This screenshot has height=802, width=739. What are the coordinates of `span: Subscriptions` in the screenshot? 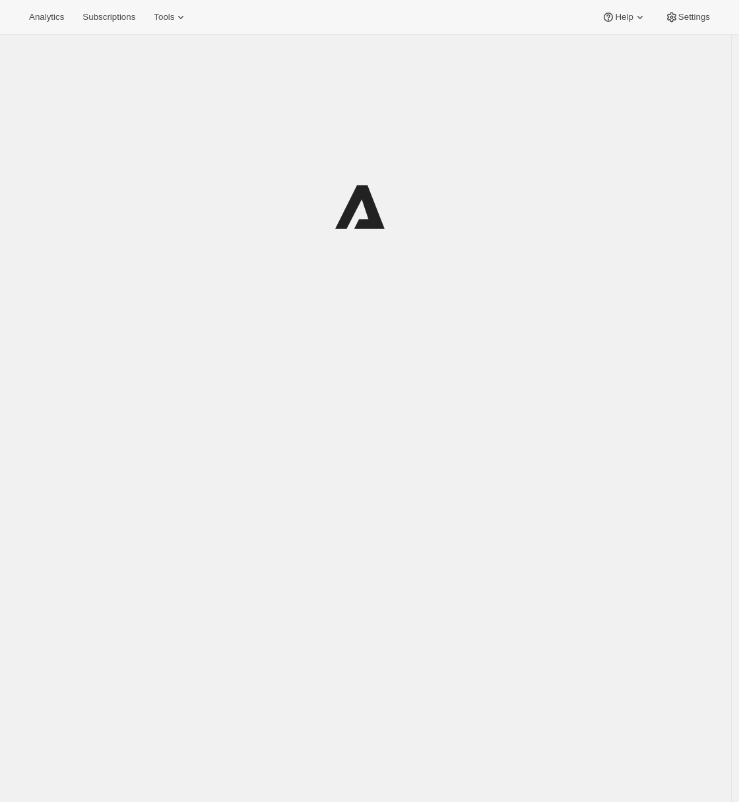 It's located at (109, 17).